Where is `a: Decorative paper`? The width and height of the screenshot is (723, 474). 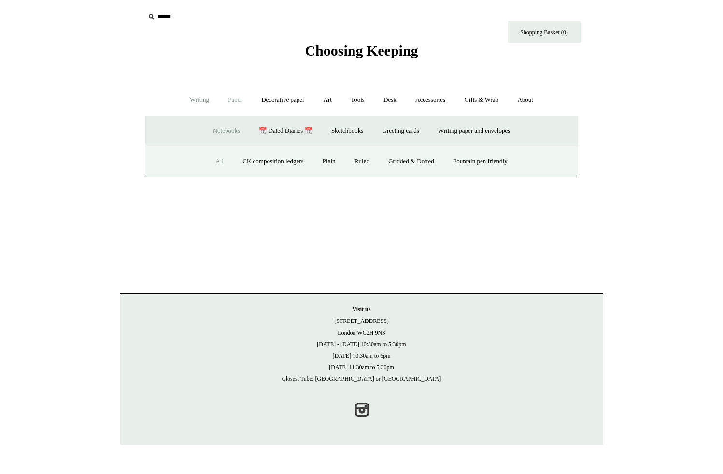 a: Decorative paper is located at coordinates (283, 100).